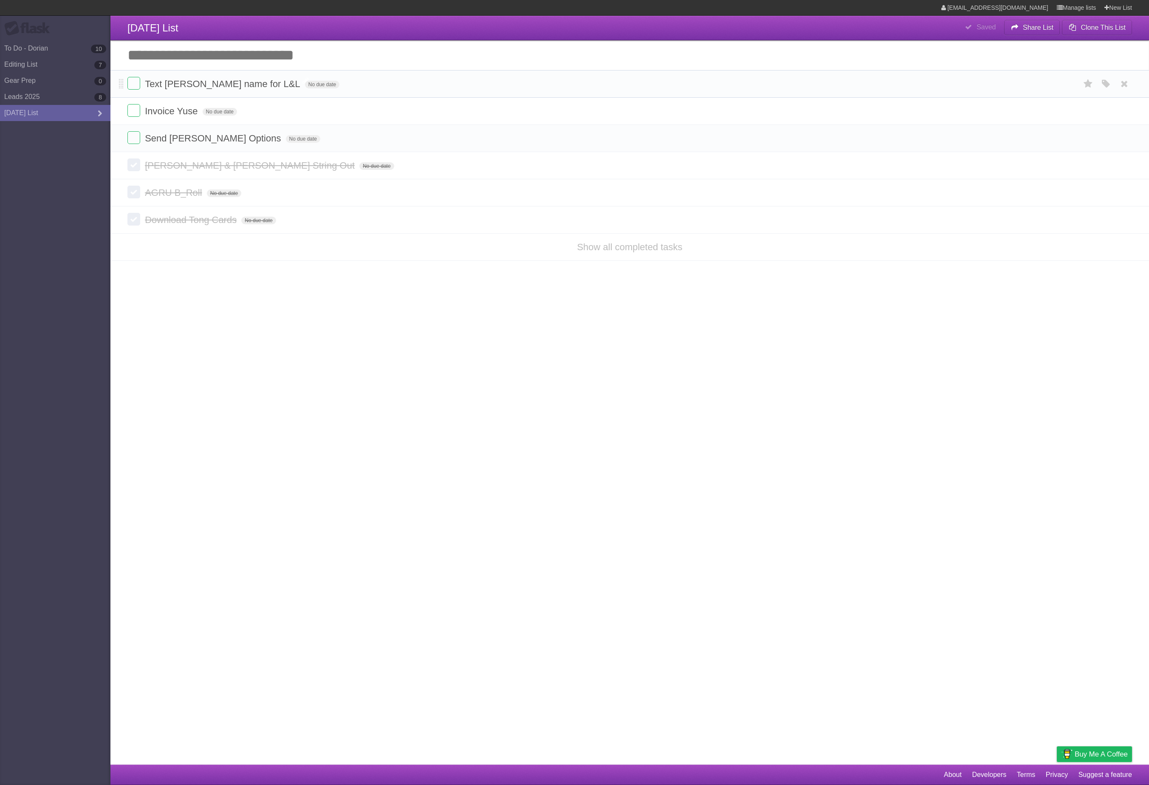 The height and width of the screenshot is (785, 1149). I want to click on b: 7, so click(100, 65).